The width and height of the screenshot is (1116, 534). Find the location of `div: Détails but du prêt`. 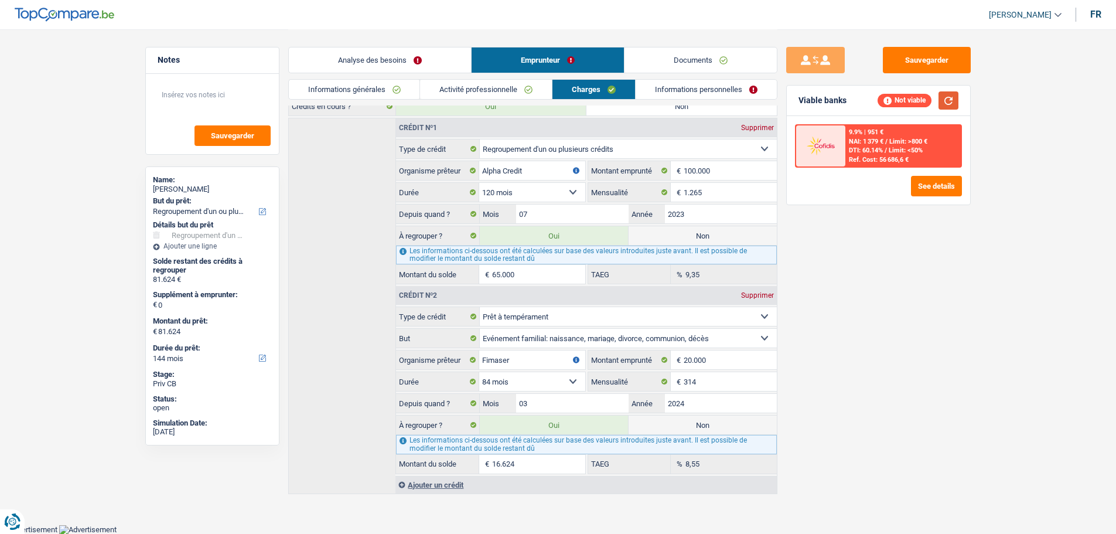

div: Détails but du prêt is located at coordinates (212, 225).